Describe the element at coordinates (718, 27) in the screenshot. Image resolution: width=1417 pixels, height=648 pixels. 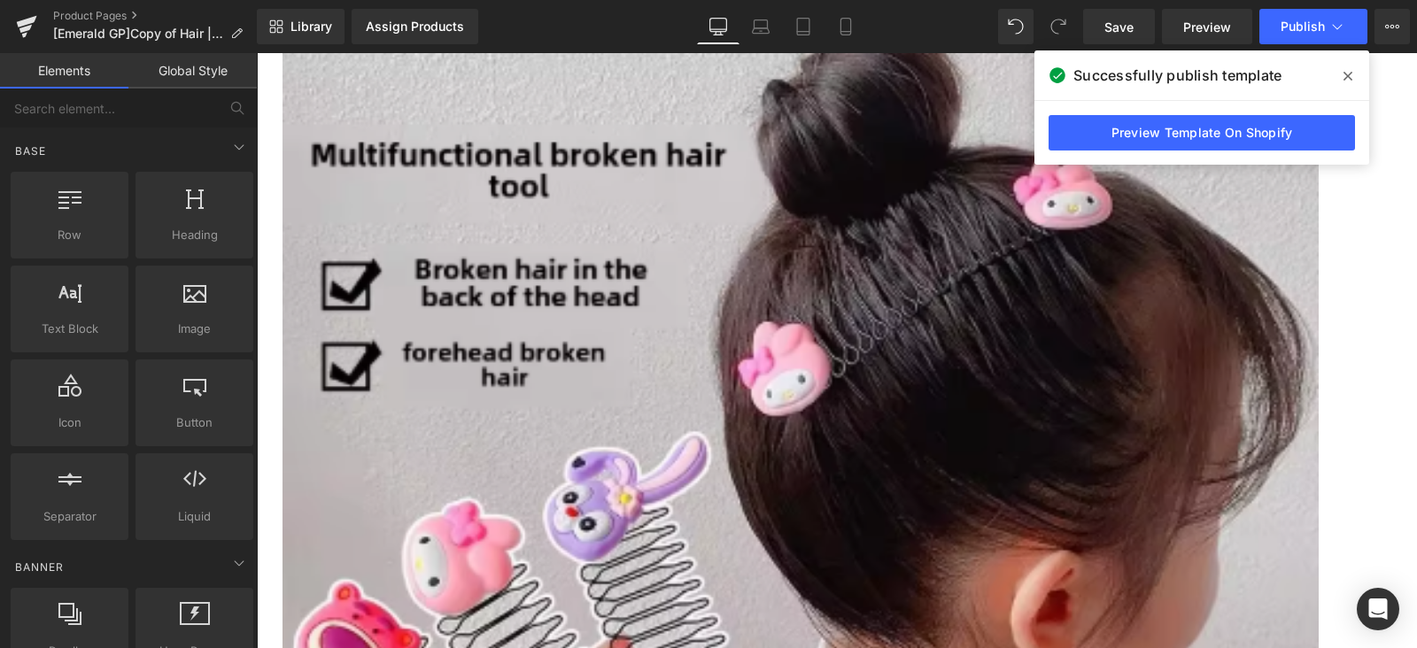
I see `a: Desktop` at that location.